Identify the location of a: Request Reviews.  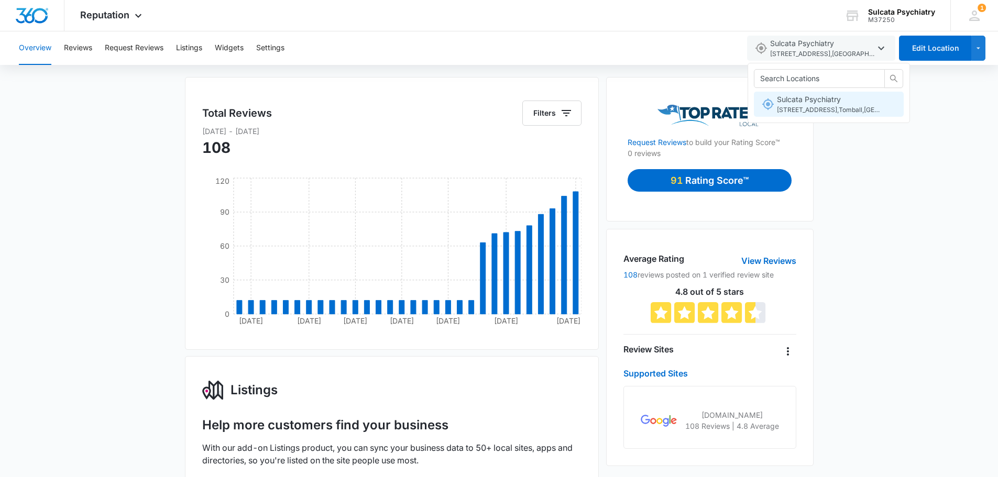
(657, 142).